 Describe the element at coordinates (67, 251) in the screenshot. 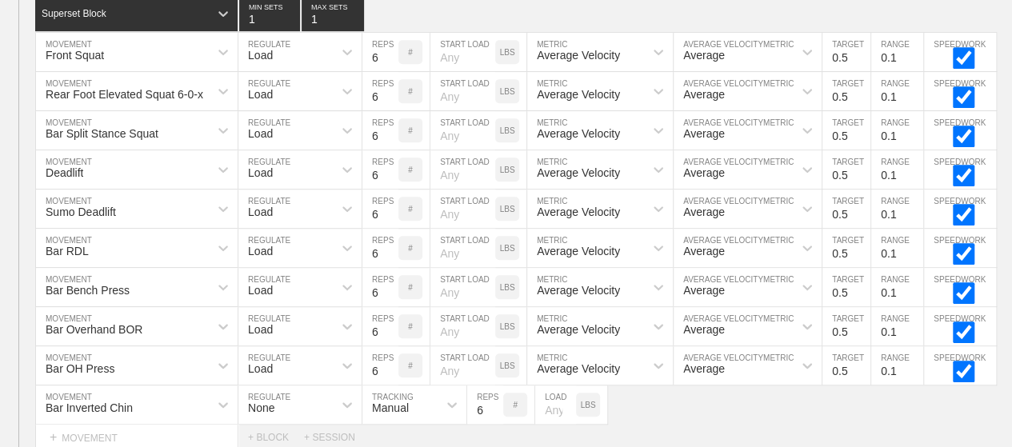

I see `div: Bar RDL` at that location.